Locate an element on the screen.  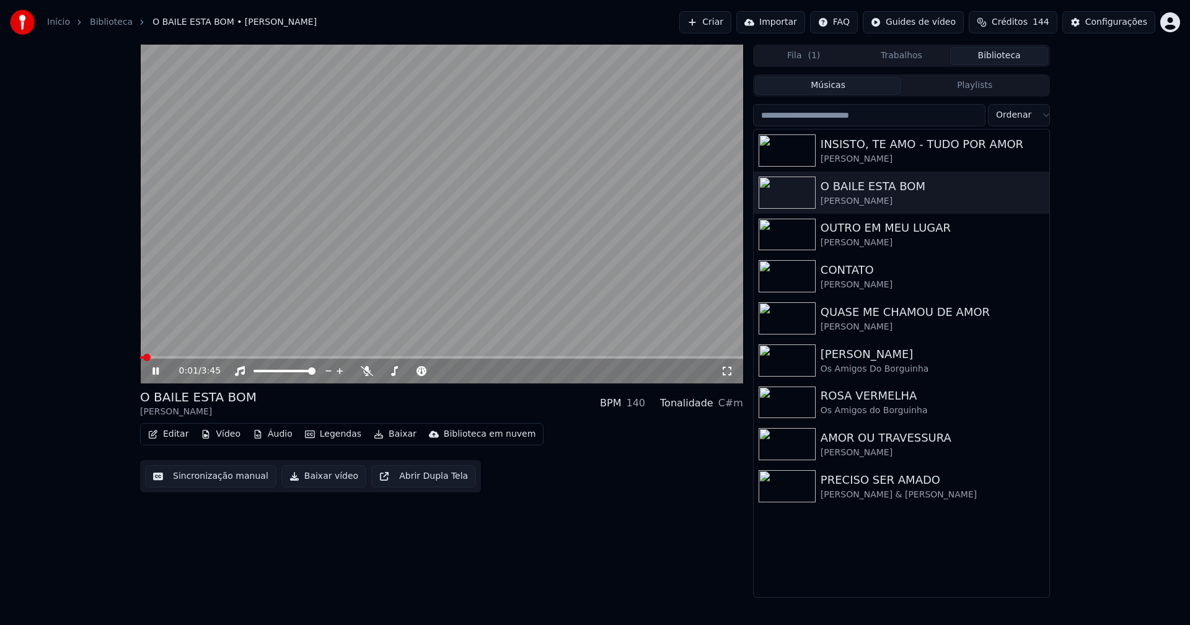
button: Abrir Dupla Tela is located at coordinates (423, 477).